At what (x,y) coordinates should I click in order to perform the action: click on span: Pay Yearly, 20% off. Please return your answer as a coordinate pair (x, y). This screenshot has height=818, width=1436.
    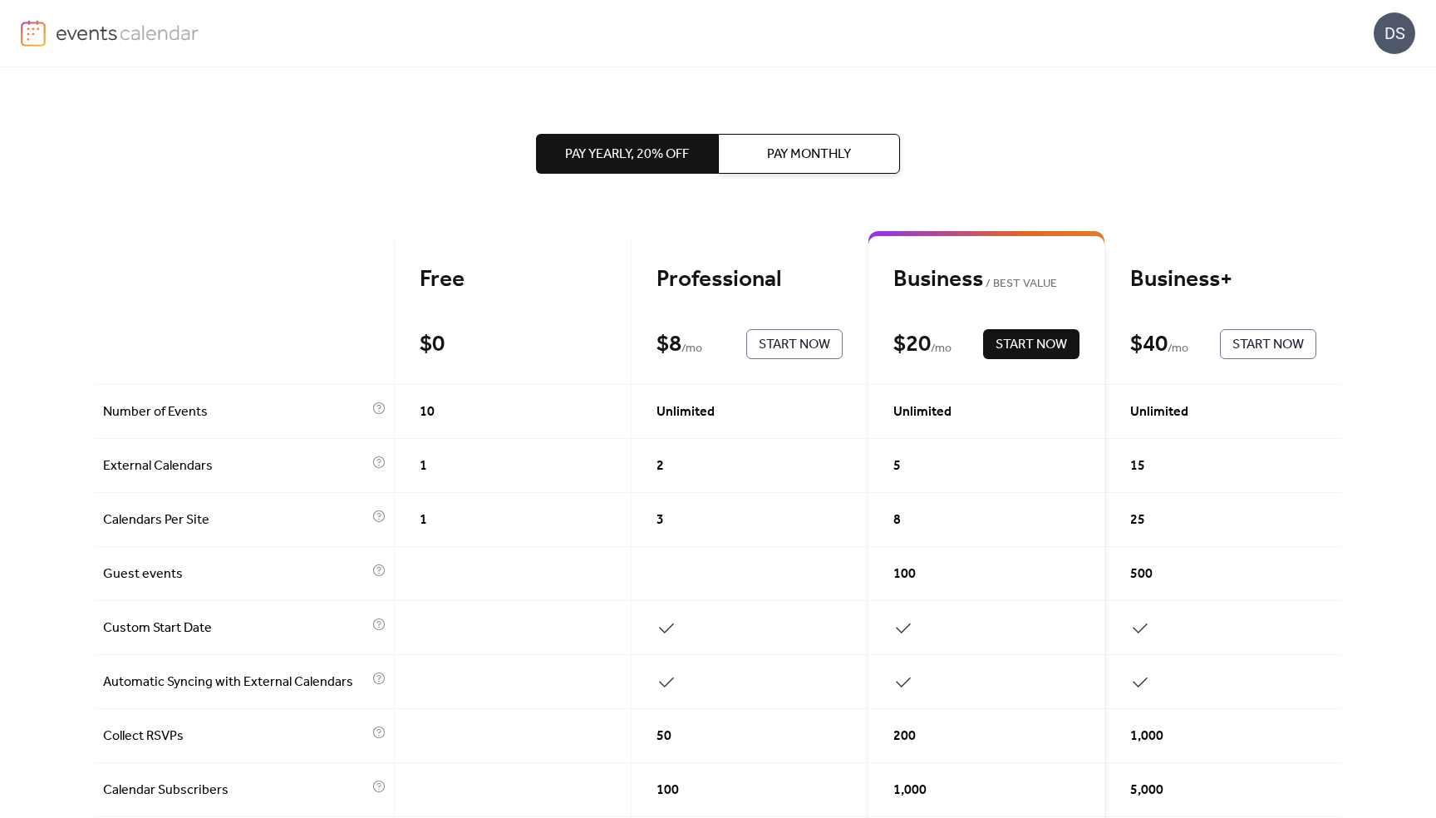
    Looking at the image, I should click on (627, 155).